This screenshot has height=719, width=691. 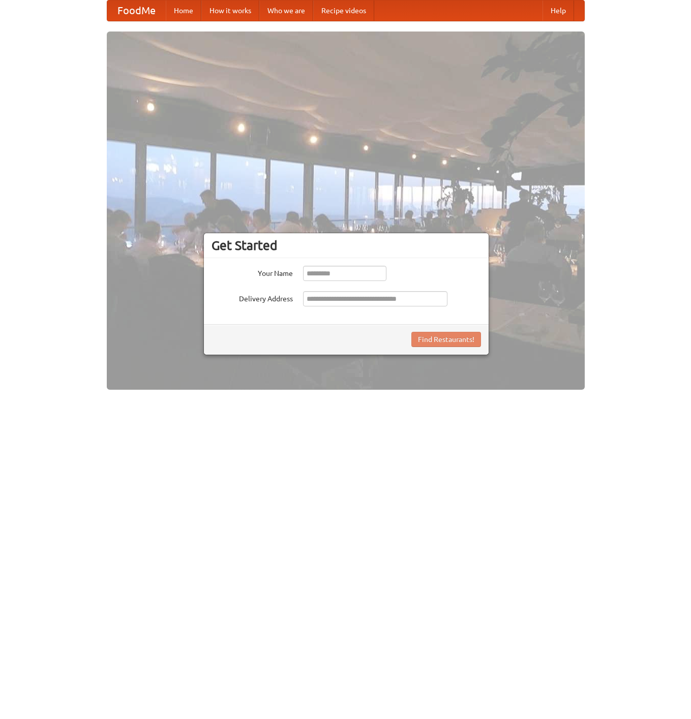 What do you see at coordinates (252, 272) in the screenshot?
I see `label: Your Name` at bounding box center [252, 272].